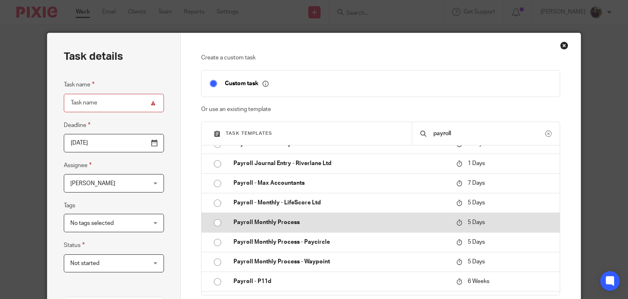  Describe the element at coordinates (381, 109) in the screenshot. I see `p: Or use an existing template` at that location.